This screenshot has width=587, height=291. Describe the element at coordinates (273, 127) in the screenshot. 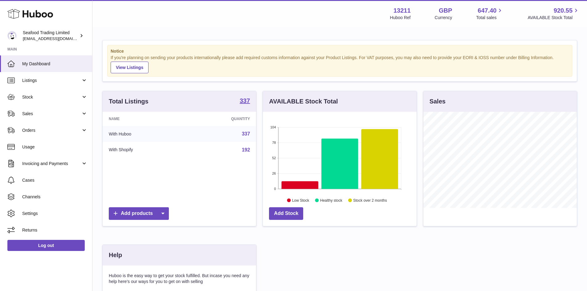

I see `text: 104` at that location.